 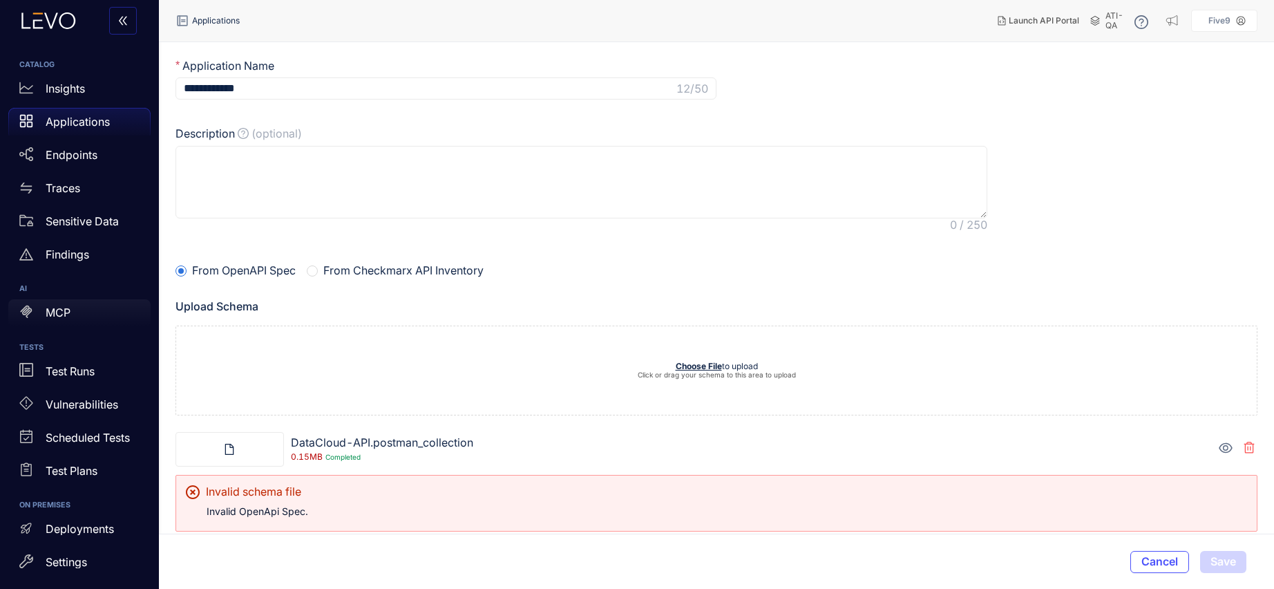 I want to click on a: Insights, so click(x=79, y=91).